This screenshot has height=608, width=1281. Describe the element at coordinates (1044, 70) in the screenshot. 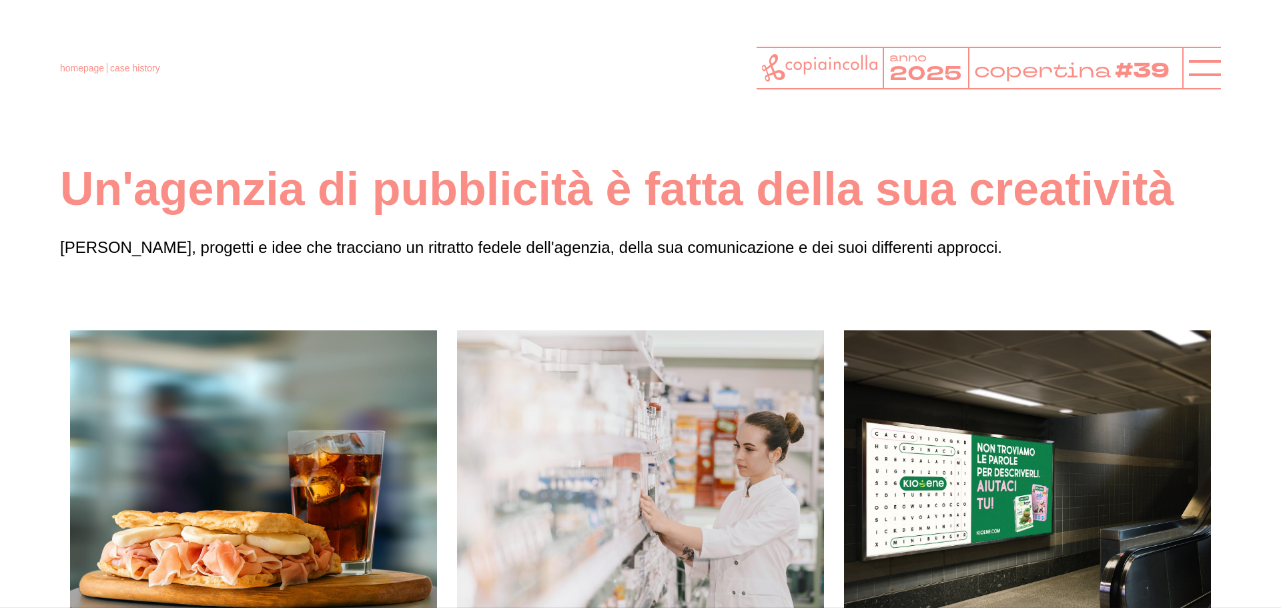

I see `tspan: copertina` at that location.